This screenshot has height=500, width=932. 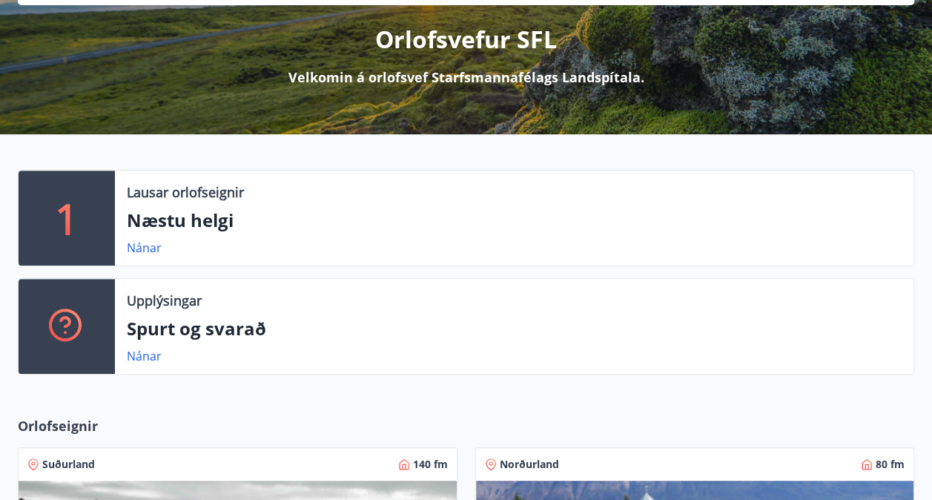 I want to click on p: Lausar orlofseignir, so click(x=185, y=192).